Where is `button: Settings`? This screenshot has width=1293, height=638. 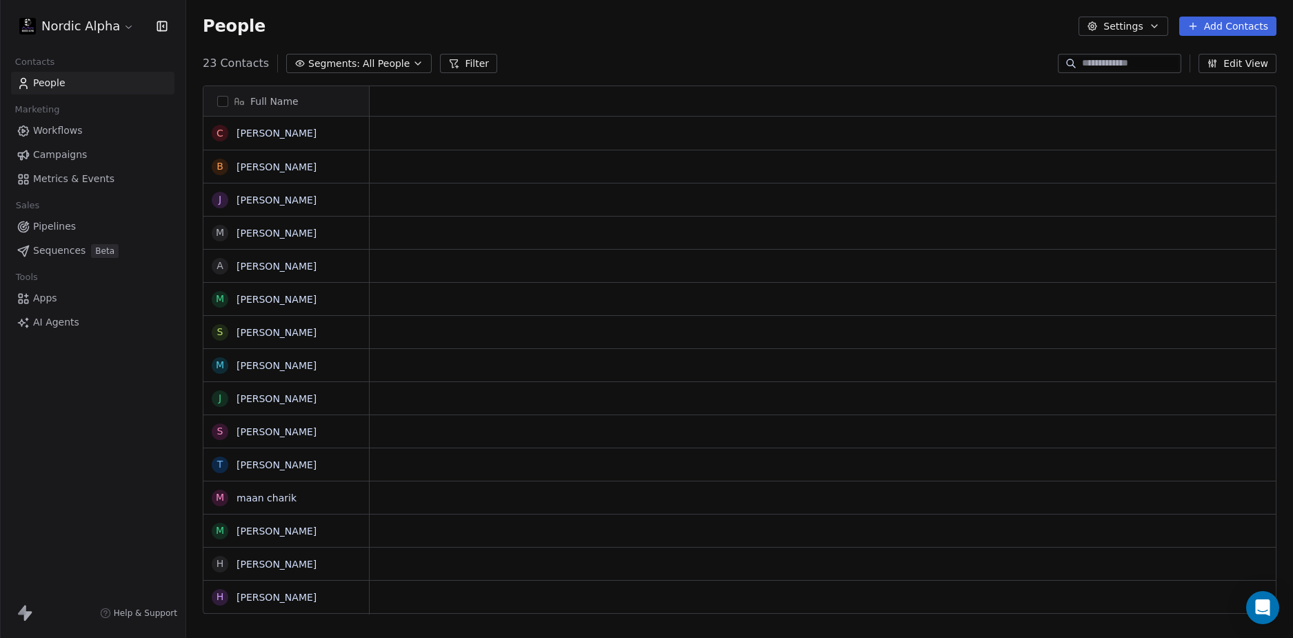 button: Settings is located at coordinates (1123, 26).